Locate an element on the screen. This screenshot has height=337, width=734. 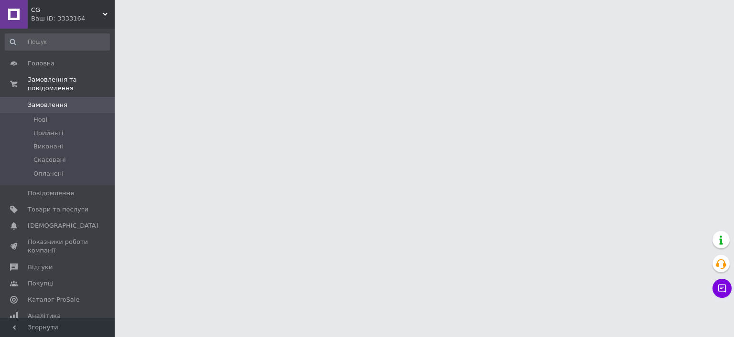
span: Показники роботи компанії is located at coordinates (58, 247).